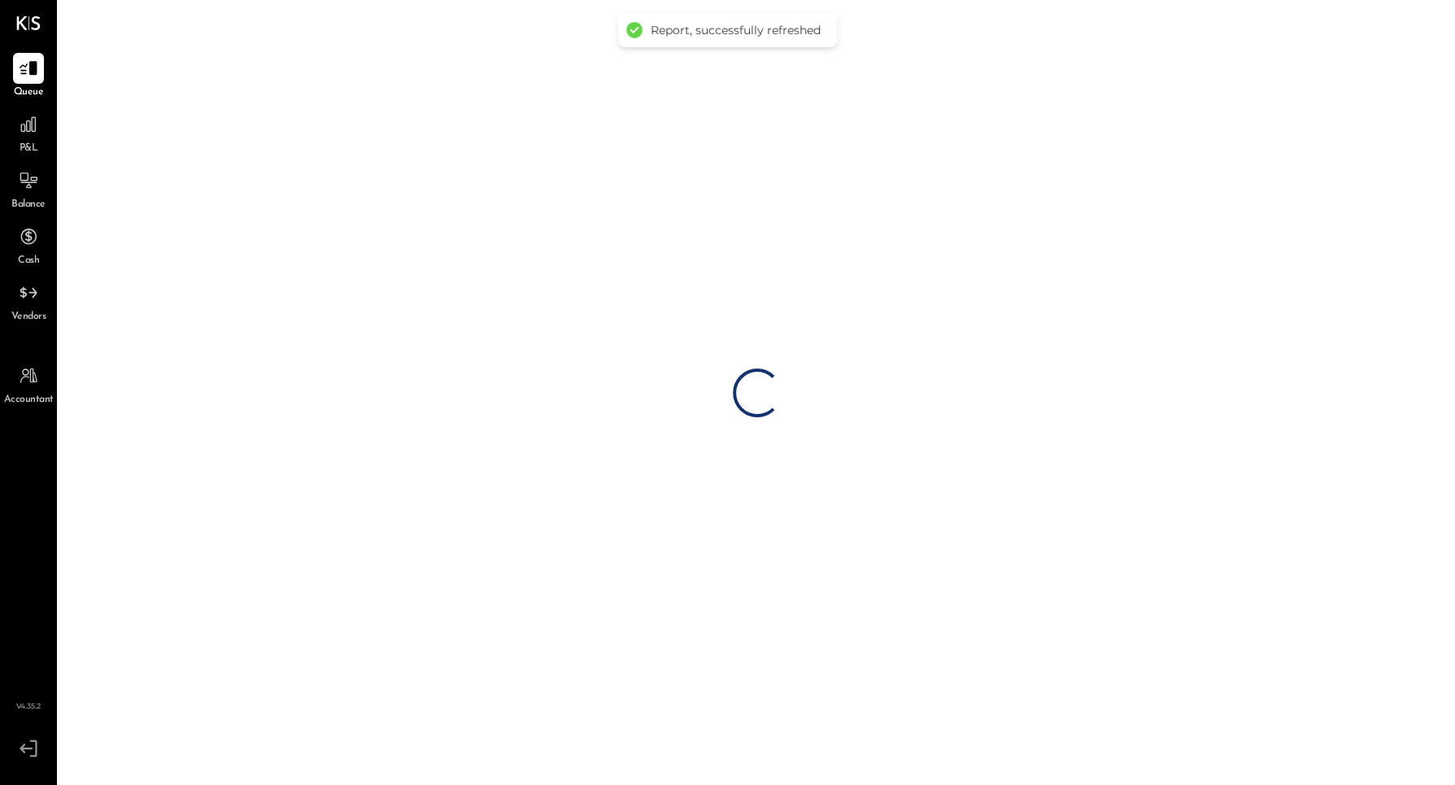 The image size is (1455, 785). What do you see at coordinates (28, 189) in the screenshot?
I see `a: Balance` at bounding box center [28, 189].